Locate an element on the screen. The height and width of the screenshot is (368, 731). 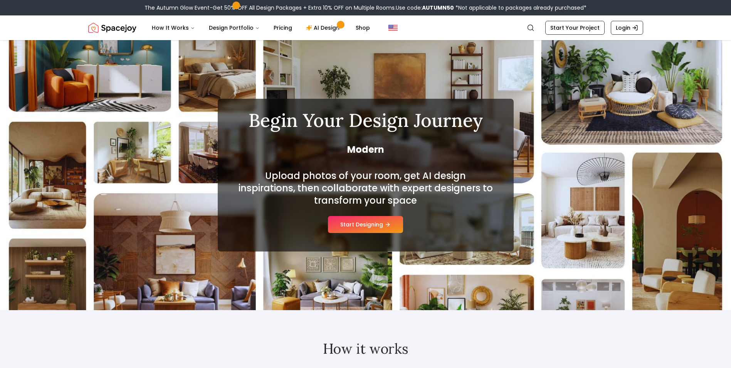
a: Shop is located at coordinates (363, 28).